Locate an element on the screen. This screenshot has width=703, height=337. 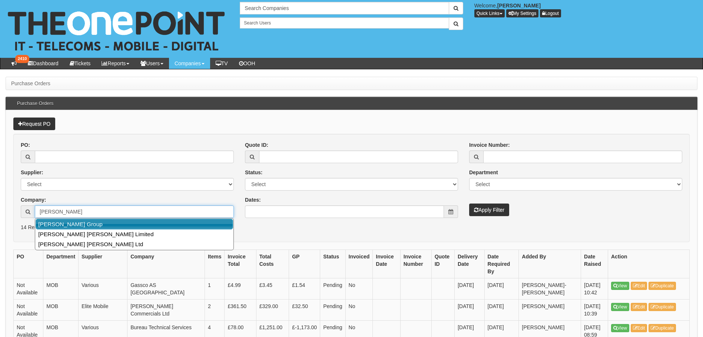
a: Request PO is located at coordinates (34, 124).